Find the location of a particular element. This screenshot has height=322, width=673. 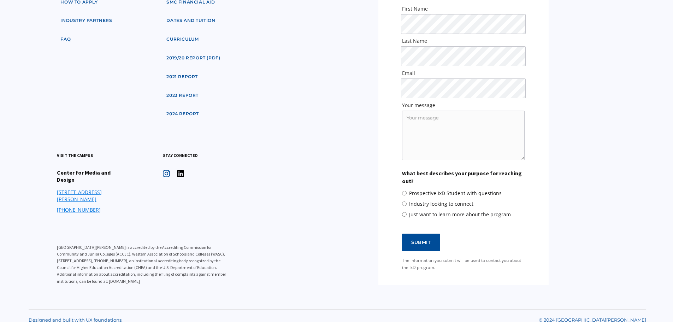

h4: Center for Media and Design is located at coordinates (92, 176).